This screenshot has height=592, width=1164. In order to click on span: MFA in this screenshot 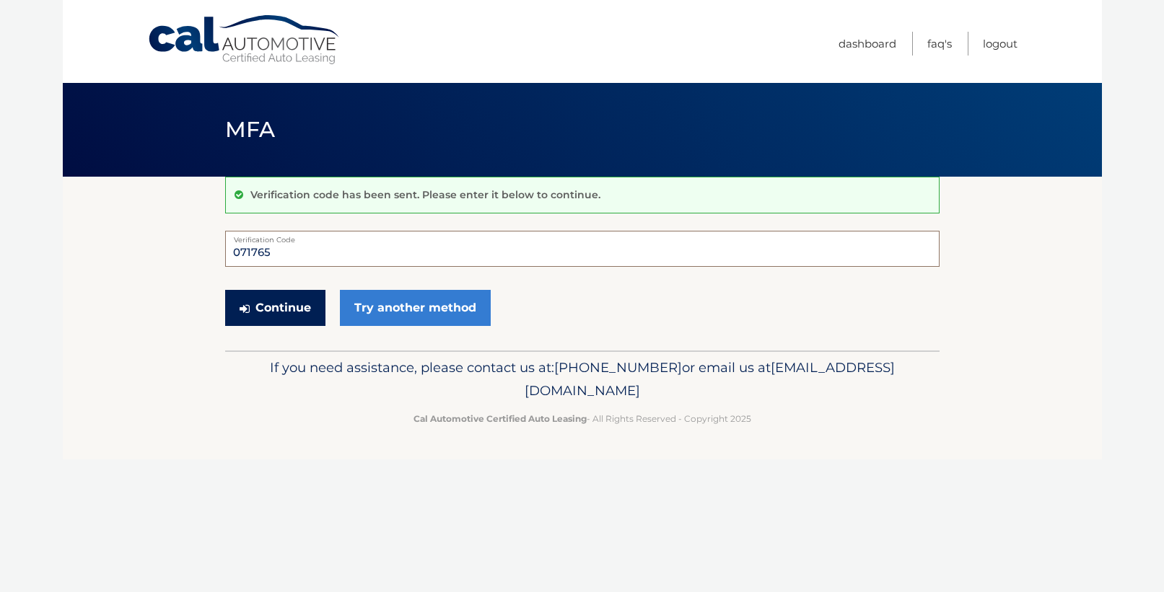, I will do `click(250, 129)`.